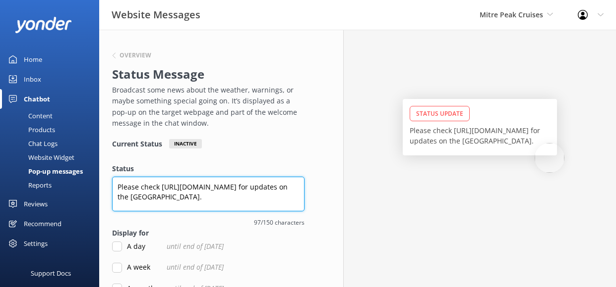 Image resolution: width=616 pixels, height=287 pixels. I want to click on button: Overview, so click(131, 56).